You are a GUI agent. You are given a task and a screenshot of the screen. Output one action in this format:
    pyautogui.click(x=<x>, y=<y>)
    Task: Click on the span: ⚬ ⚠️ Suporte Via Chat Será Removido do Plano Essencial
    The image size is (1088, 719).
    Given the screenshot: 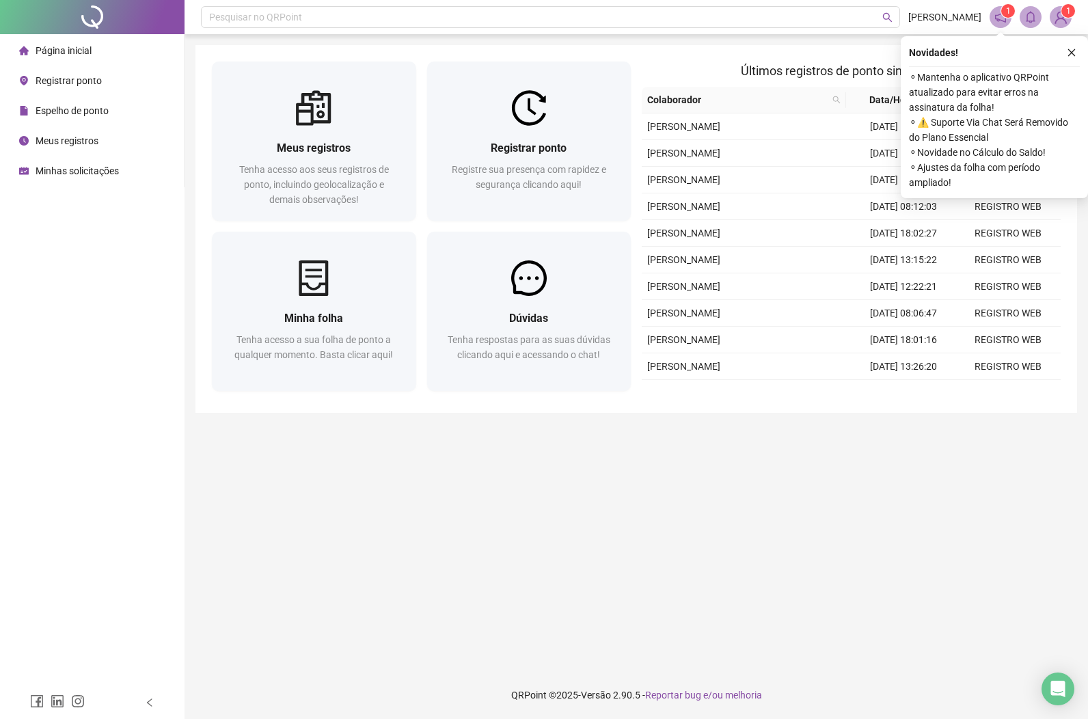 What is the action you would take?
    pyautogui.click(x=995, y=130)
    